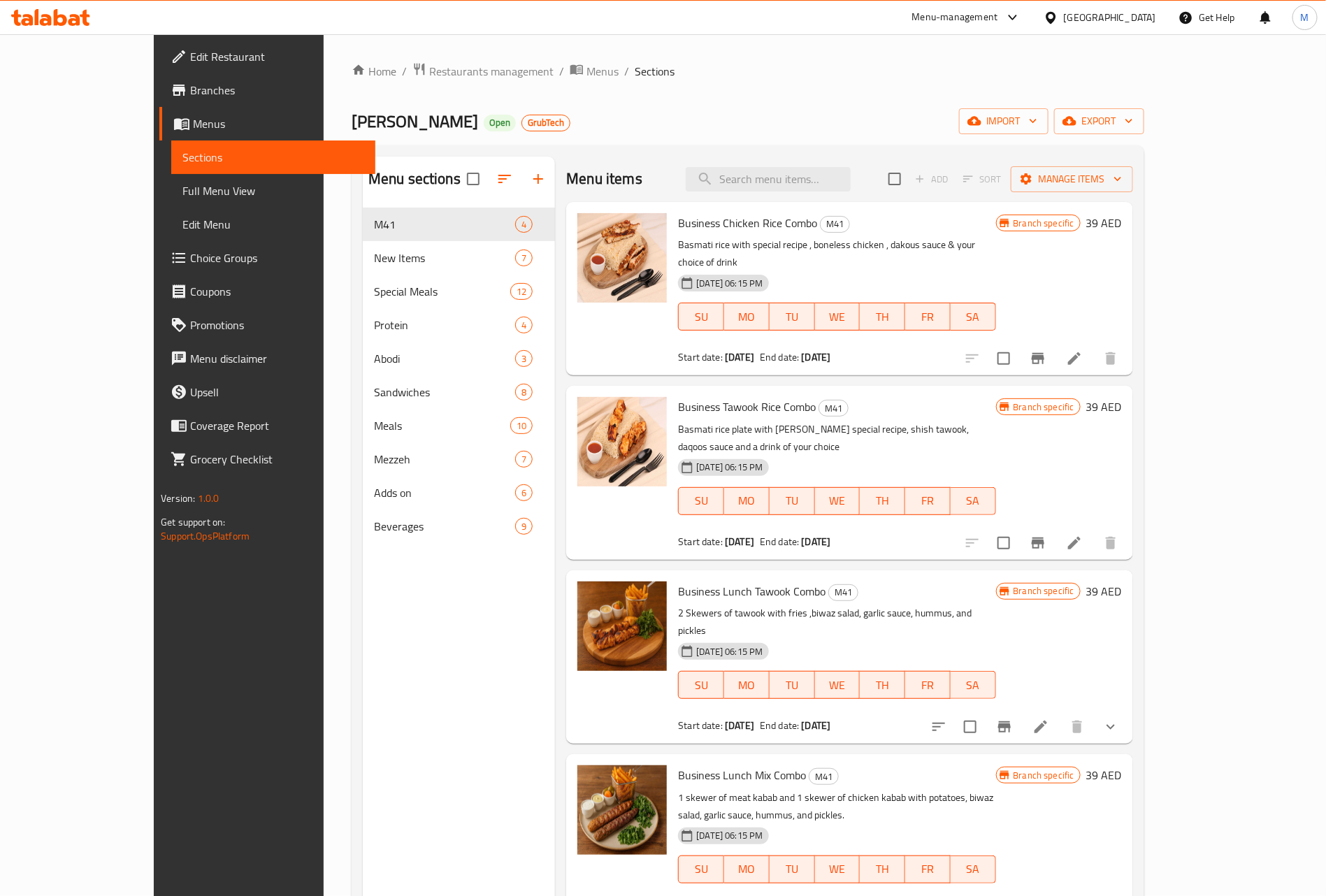 Image resolution: width=1326 pixels, height=896 pixels. I want to click on span: Special Meals, so click(442, 292).